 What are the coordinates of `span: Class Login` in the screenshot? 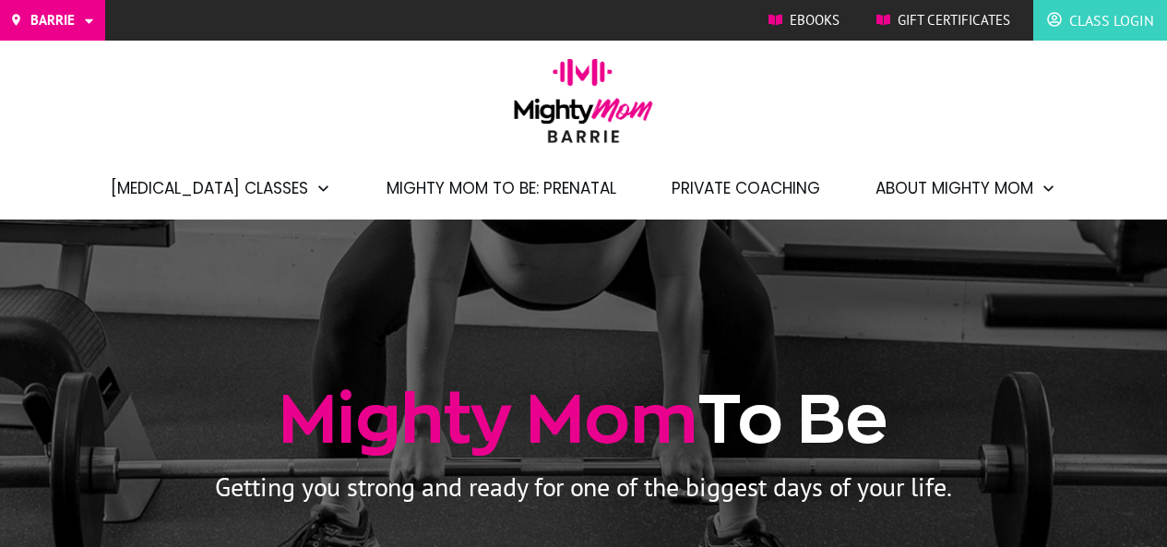 It's located at (1111, 20).